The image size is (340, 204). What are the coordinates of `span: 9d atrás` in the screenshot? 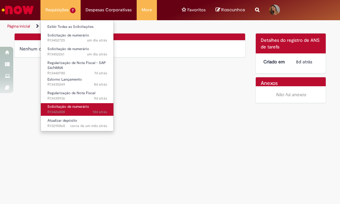 It's located at (100, 98).